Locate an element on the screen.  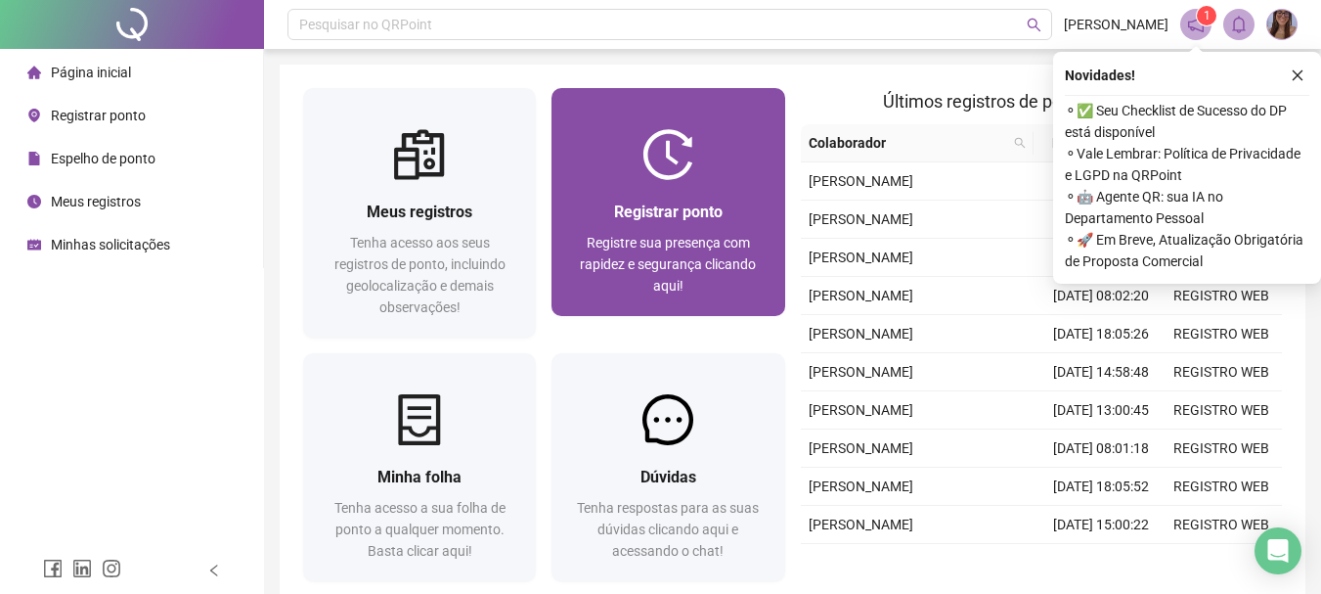
span: close is located at coordinates (1298, 75).